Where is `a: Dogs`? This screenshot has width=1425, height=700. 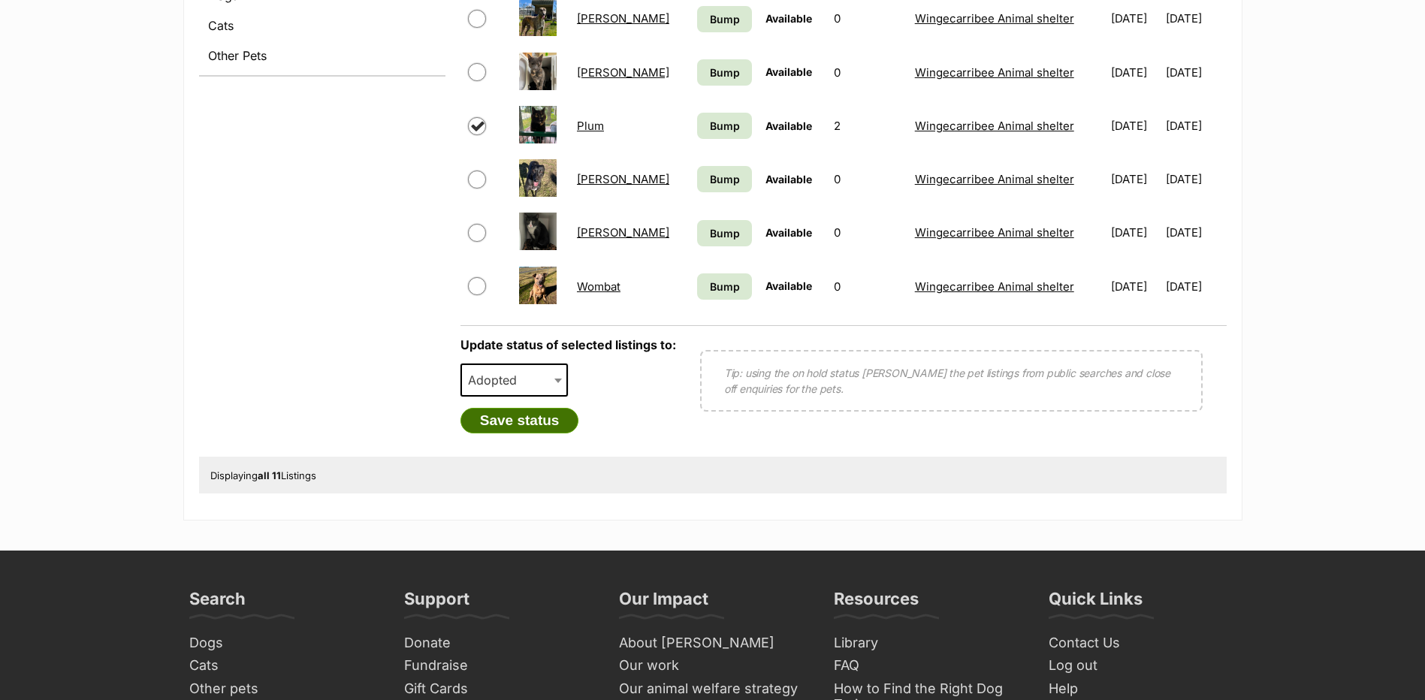 a: Dogs is located at coordinates (283, 643).